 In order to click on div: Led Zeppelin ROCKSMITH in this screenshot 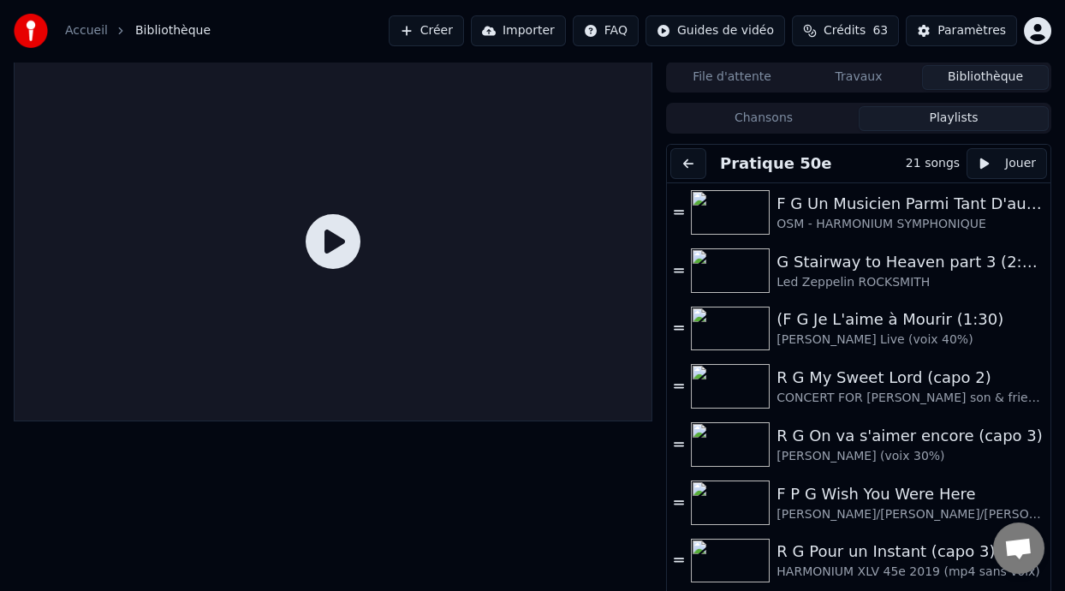, I will do `click(910, 282)`.